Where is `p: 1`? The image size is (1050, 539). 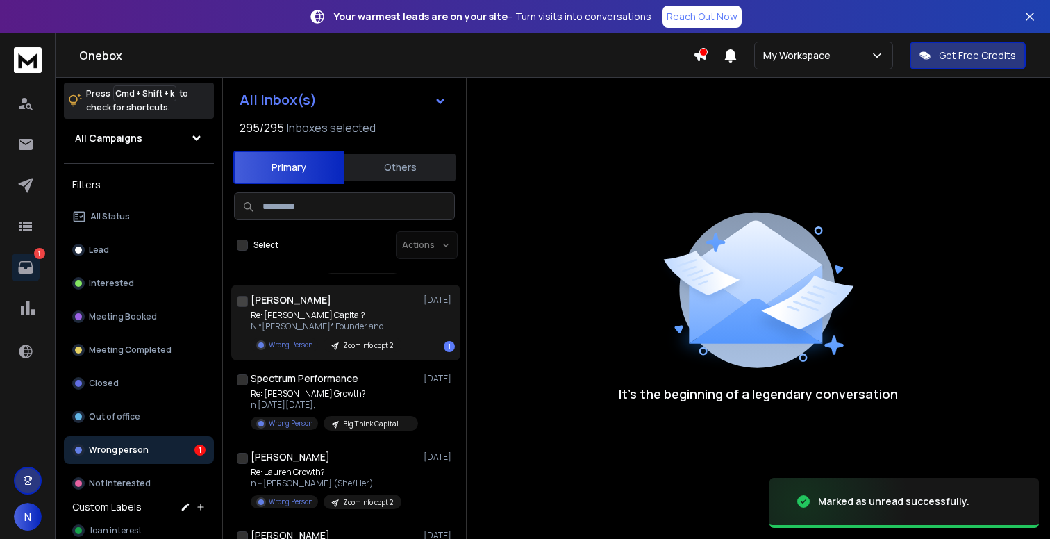 p: 1 is located at coordinates (40, 253).